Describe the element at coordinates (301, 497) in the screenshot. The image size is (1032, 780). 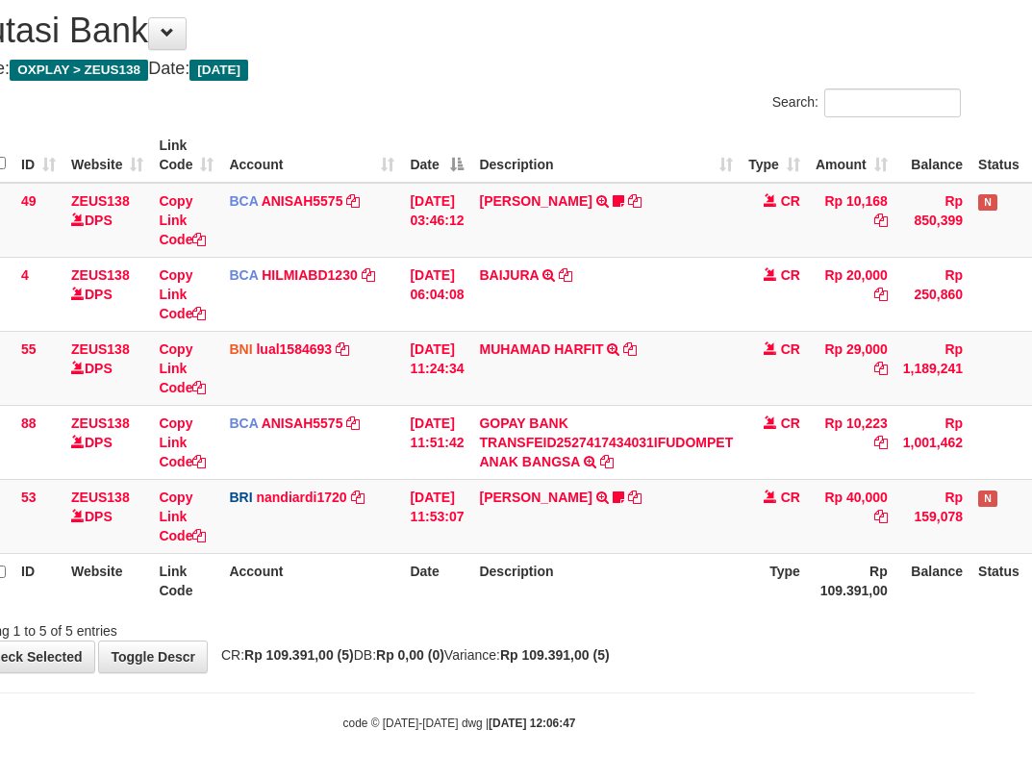
I see `a: nandiardi1720` at that location.